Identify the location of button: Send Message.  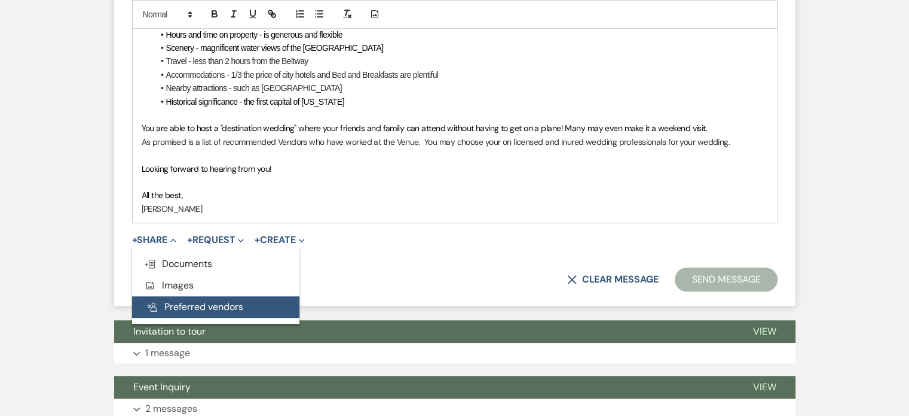
(726, 279).